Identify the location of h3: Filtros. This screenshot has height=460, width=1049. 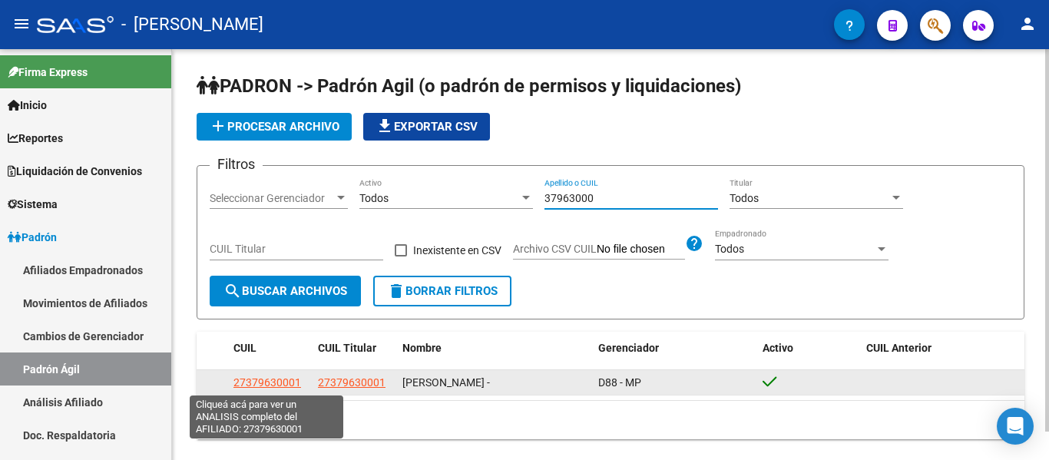
(236, 164).